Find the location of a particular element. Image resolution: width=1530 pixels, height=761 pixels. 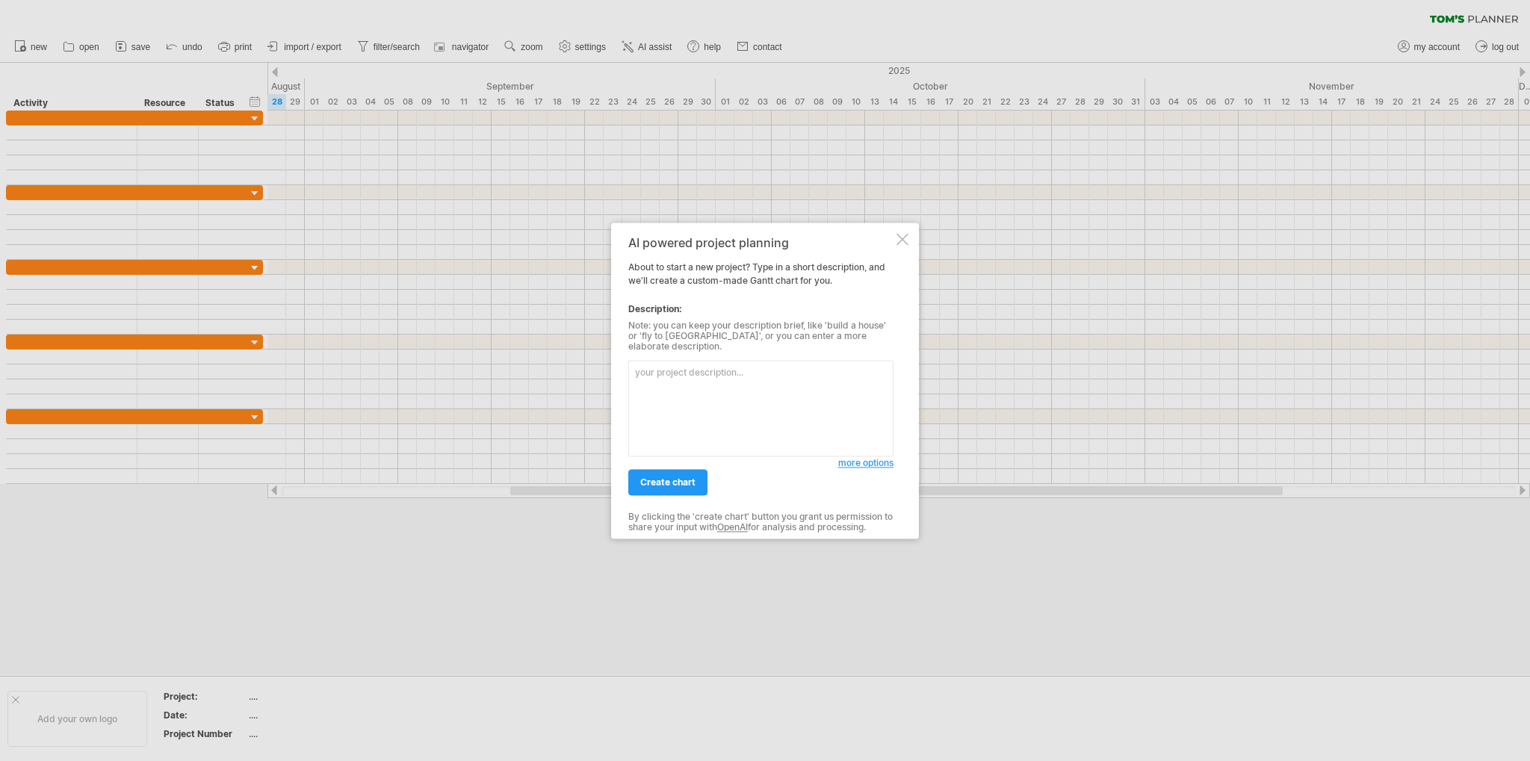

div: Description: is located at coordinates (760, 309).